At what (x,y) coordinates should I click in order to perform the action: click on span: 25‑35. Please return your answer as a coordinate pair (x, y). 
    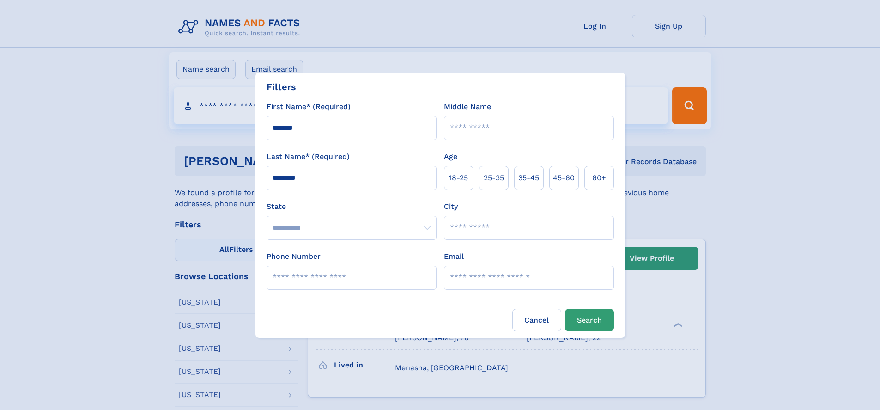
    Looking at the image, I should click on (494, 178).